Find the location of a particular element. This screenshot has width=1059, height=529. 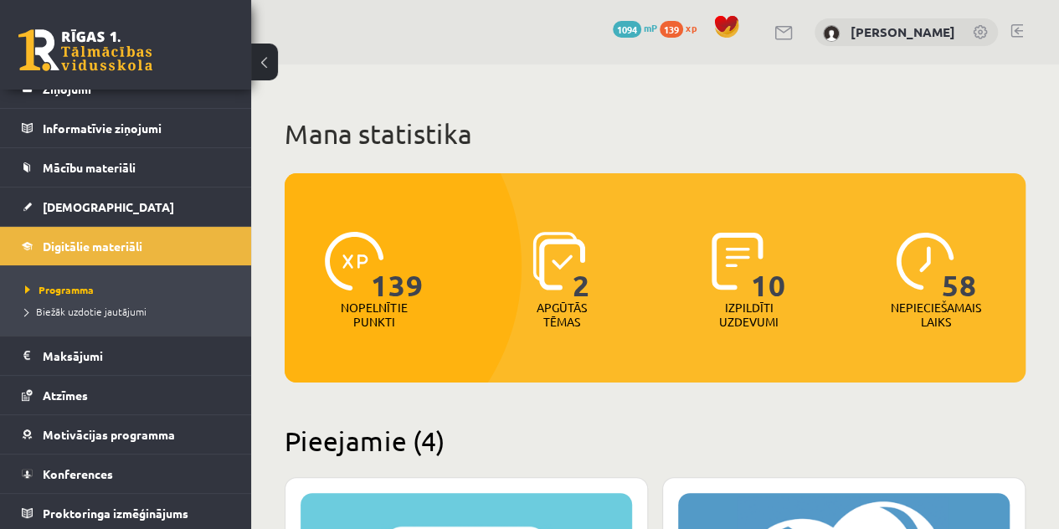

img: icon-xp-0682a9bc20223a9ccc6f5883a126b849a74cddfe5390d2b41b4391c66f2066e7.svg is located at coordinates (354, 261).